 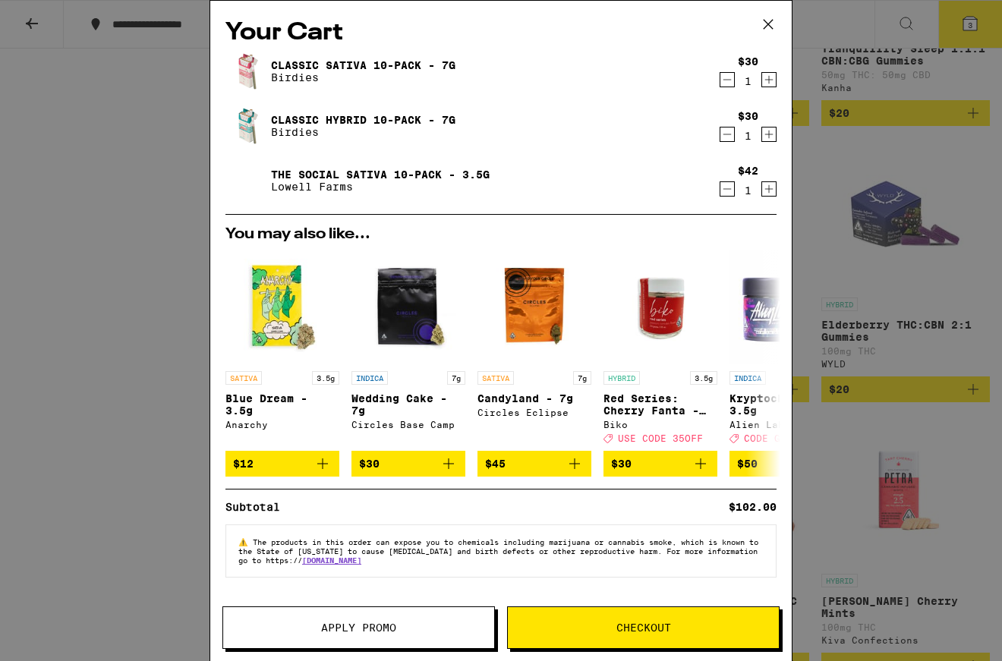 What do you see at coordinates (358, 628) in the screenshot?
I see `button: Apply Promo` at bounding box center [358, 628].